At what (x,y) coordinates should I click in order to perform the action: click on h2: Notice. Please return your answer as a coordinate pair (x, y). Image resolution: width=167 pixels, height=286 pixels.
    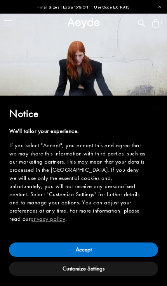
    Looking at the image, I should click on (77, 113).